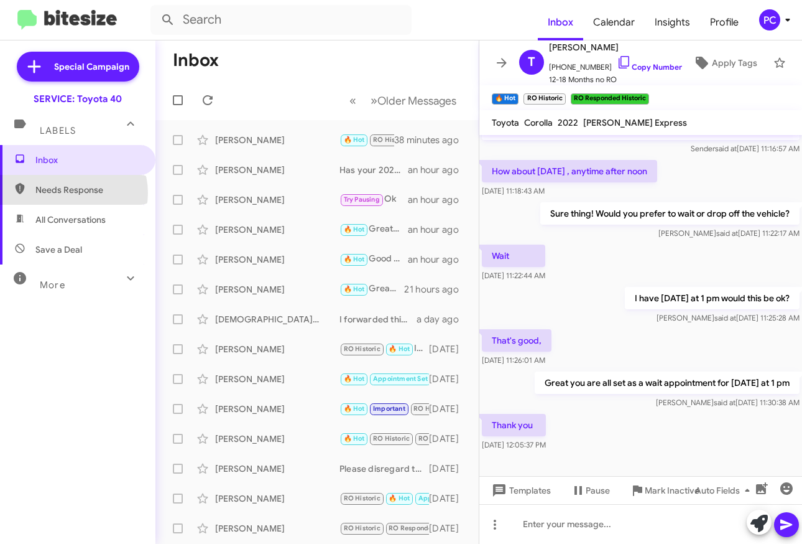 This screenshot has width=802, height=544. What do you see at coordinates (670, 213) in the screenshot?
I see `p: Sure thing! Would you prefer to wait or drop off the vehicle?` at bounding box center [670, 213].